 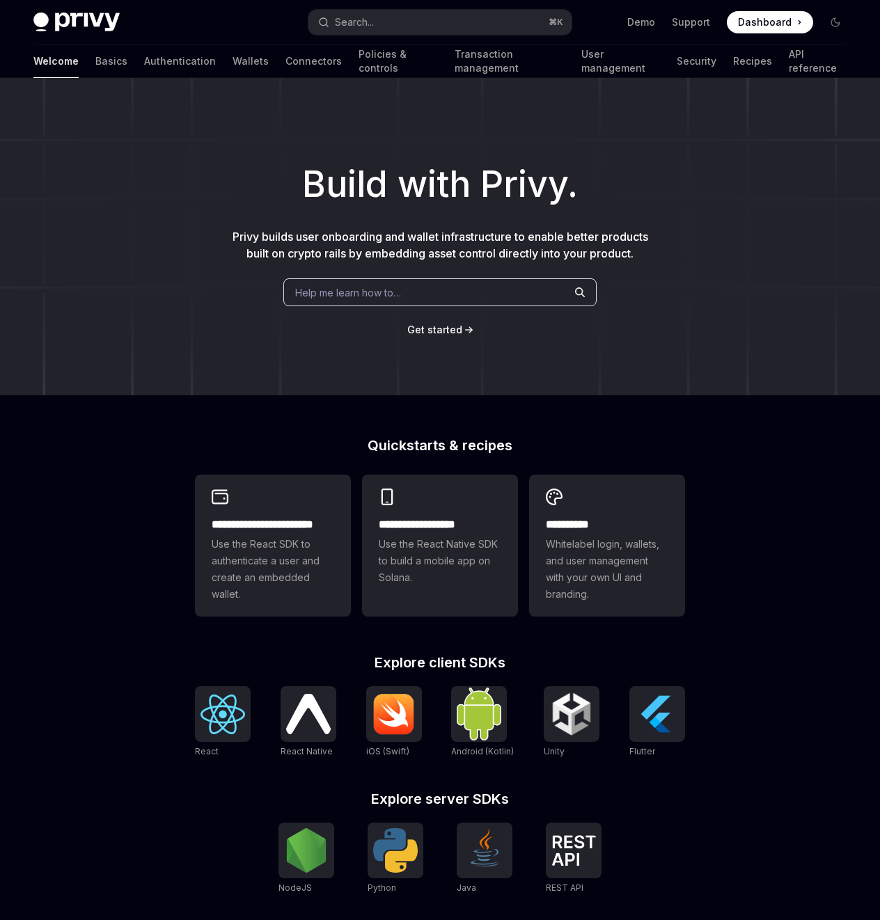 I want to click on h1: Build with Privy., so click(x=440, y=184).